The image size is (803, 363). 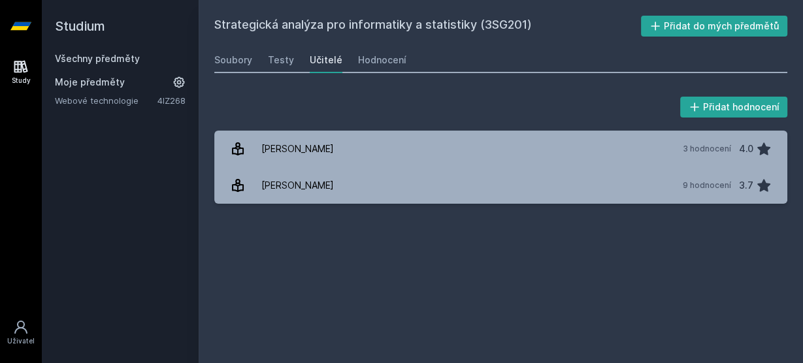 What do you see at coordinates (427, 26) in the screenshot?
I see `h2: Strategická analýza pro informatiky a statistiky (3SG201)` at bounding box center [427, 26].